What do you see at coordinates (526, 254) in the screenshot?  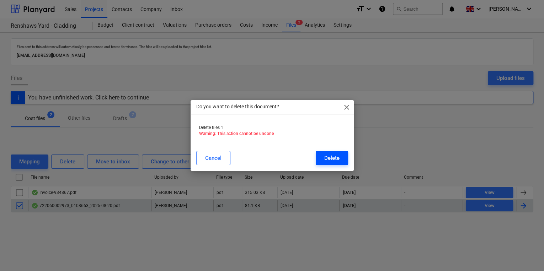 I see `div: Chat Widget` at bounding box center [526, 254].